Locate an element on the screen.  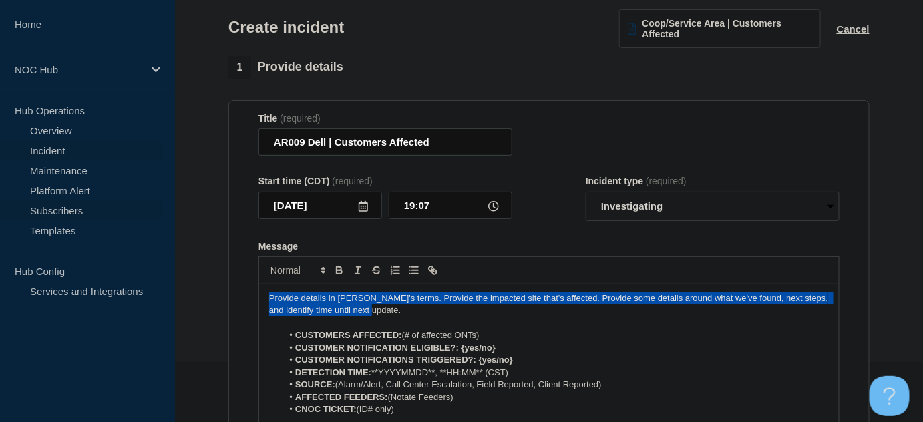
div: Message is located at coordinates (549, 246).